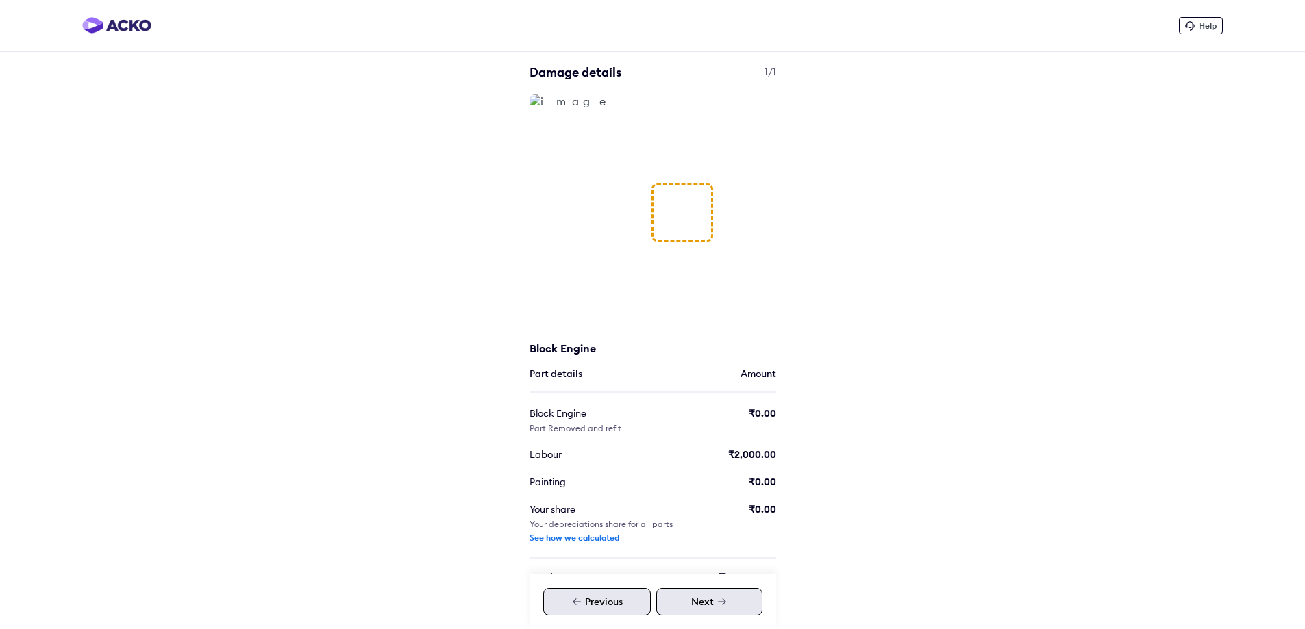 The width and height of the screenshot is (1305, 629). What do you see at coordinates (752, 455) in the screenshot?
I see `div: ₹2,000.00` at bounding box center [752, 455].